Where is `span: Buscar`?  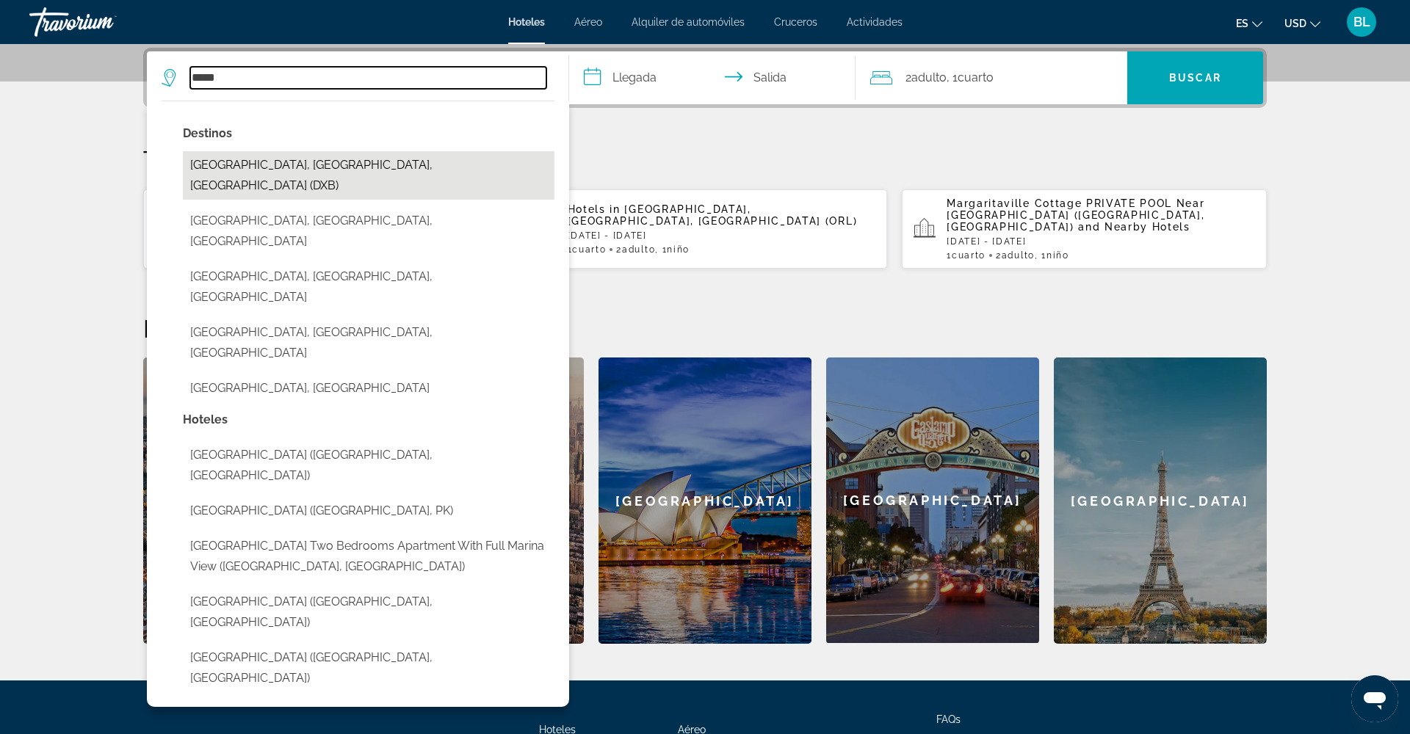 span: Buscar is located at coordinates (1195, 78).